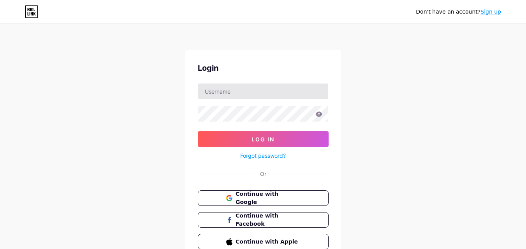  I want to click on a: Continue with Google, so click(263, 198).